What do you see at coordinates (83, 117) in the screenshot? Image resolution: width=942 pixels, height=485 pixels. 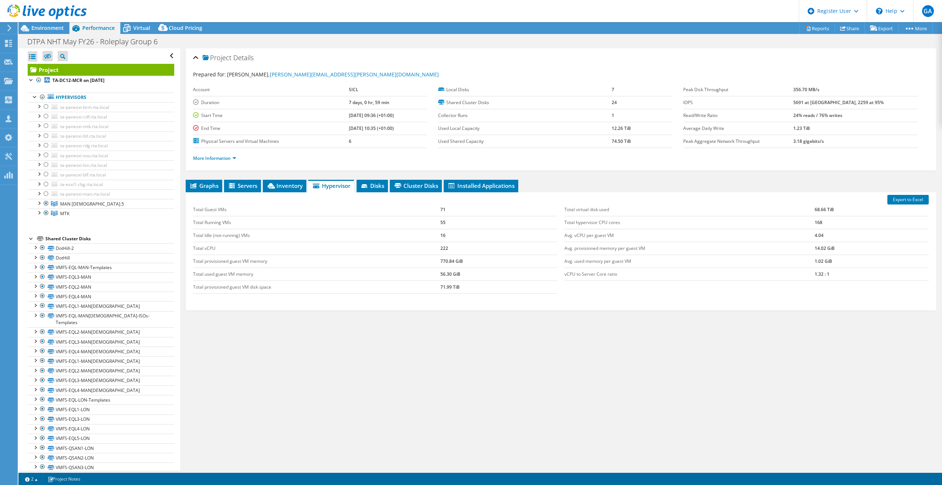 I see `span: ta-panesxi-cdf.rta.local` at bounding box center [83, 117].